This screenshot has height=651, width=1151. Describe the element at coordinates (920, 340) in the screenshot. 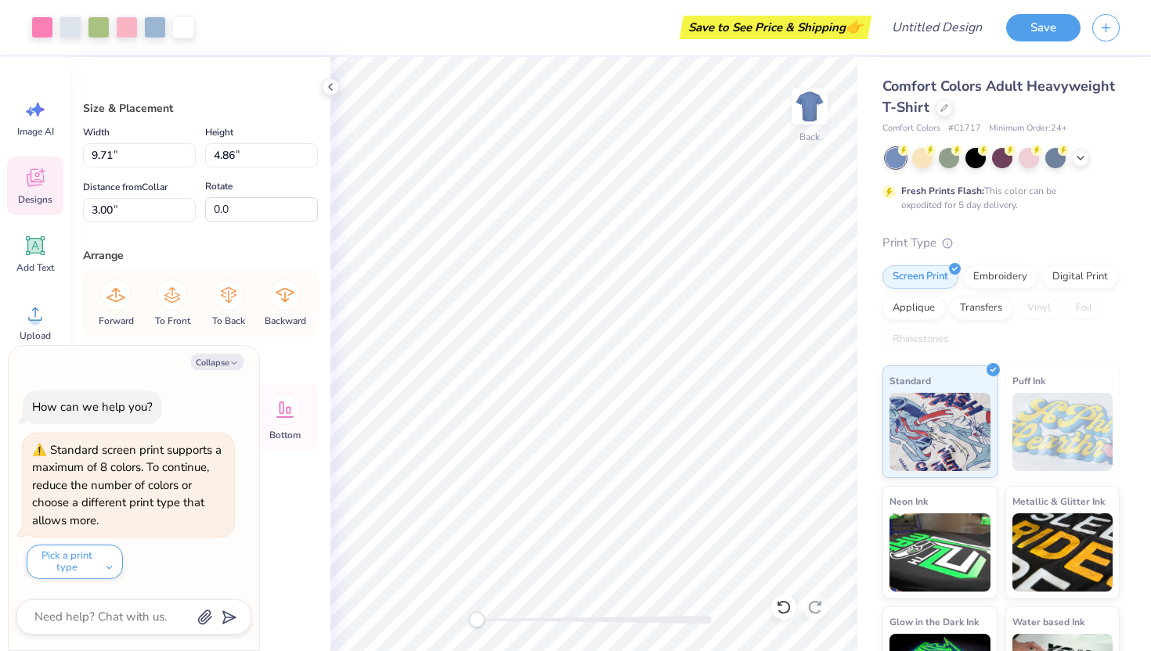

I see `div: Rhinestones` at that location.